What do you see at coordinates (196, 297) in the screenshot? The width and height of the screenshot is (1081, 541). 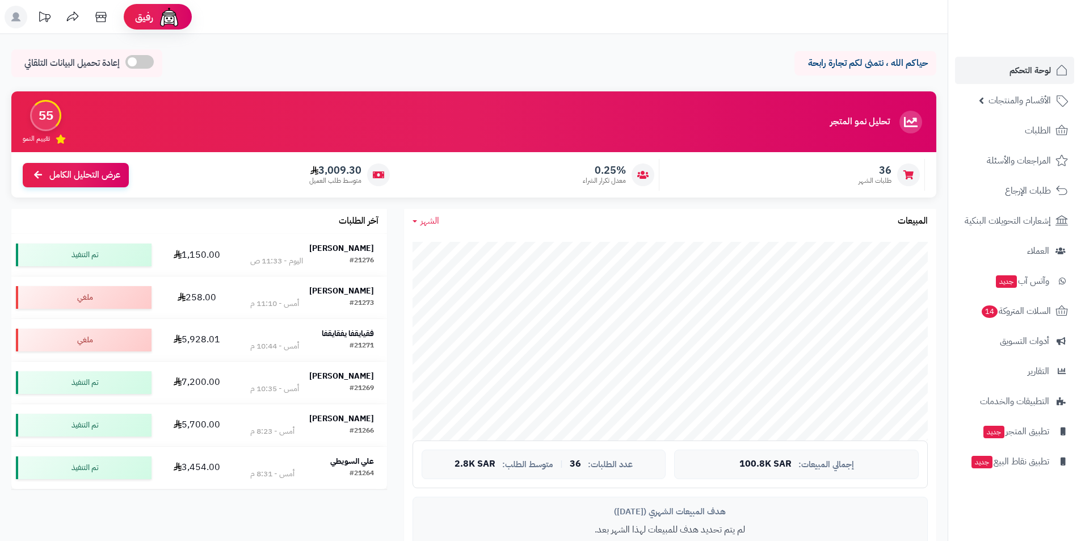 I see `td: 258.00` at bounding box center [196, 297].